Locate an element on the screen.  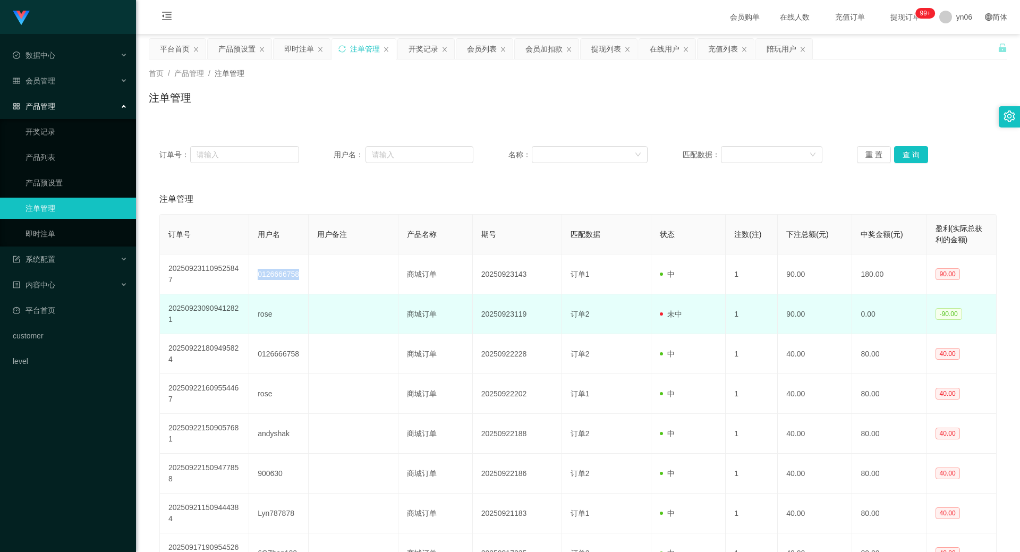
span: 注单管理 is located at coordinates (176, 199).